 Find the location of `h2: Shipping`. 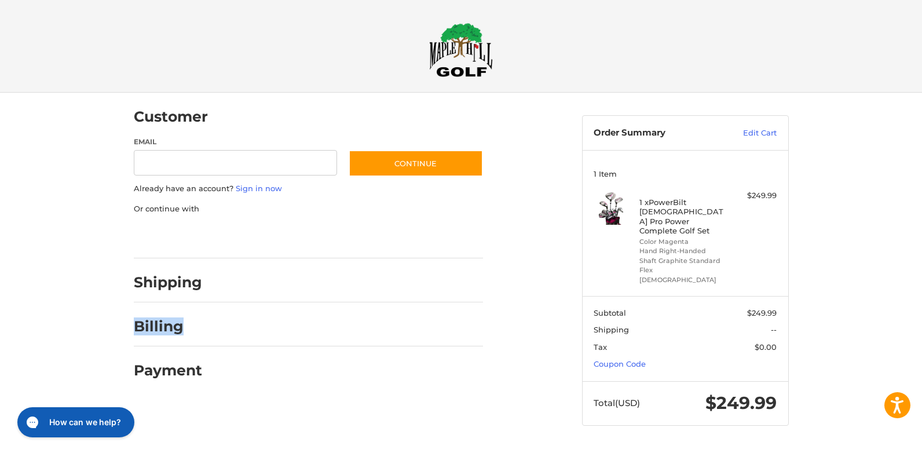

h2: Shipping is located at coordinates (168, 282).